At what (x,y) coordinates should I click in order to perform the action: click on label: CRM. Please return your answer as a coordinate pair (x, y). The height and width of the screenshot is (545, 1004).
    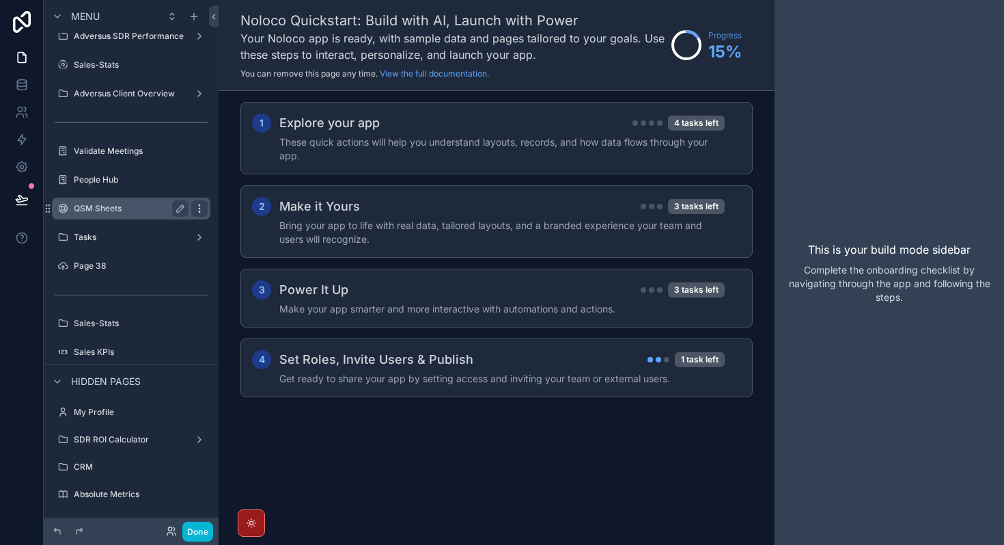
    Looking at the image, I should click on (141, 467).